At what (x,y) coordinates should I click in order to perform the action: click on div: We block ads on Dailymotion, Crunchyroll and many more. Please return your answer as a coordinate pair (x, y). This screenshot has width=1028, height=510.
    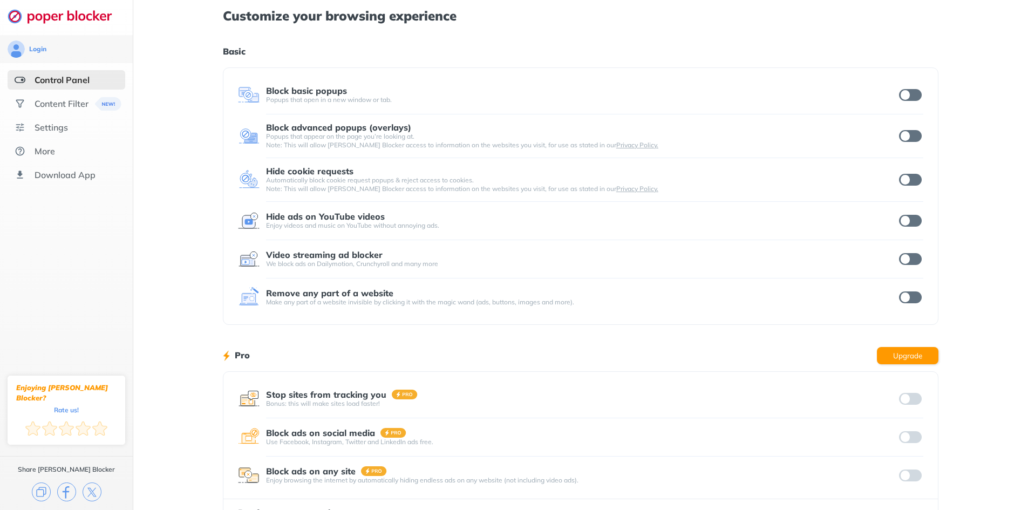
    Looking at the image, I should click on (582, 264).